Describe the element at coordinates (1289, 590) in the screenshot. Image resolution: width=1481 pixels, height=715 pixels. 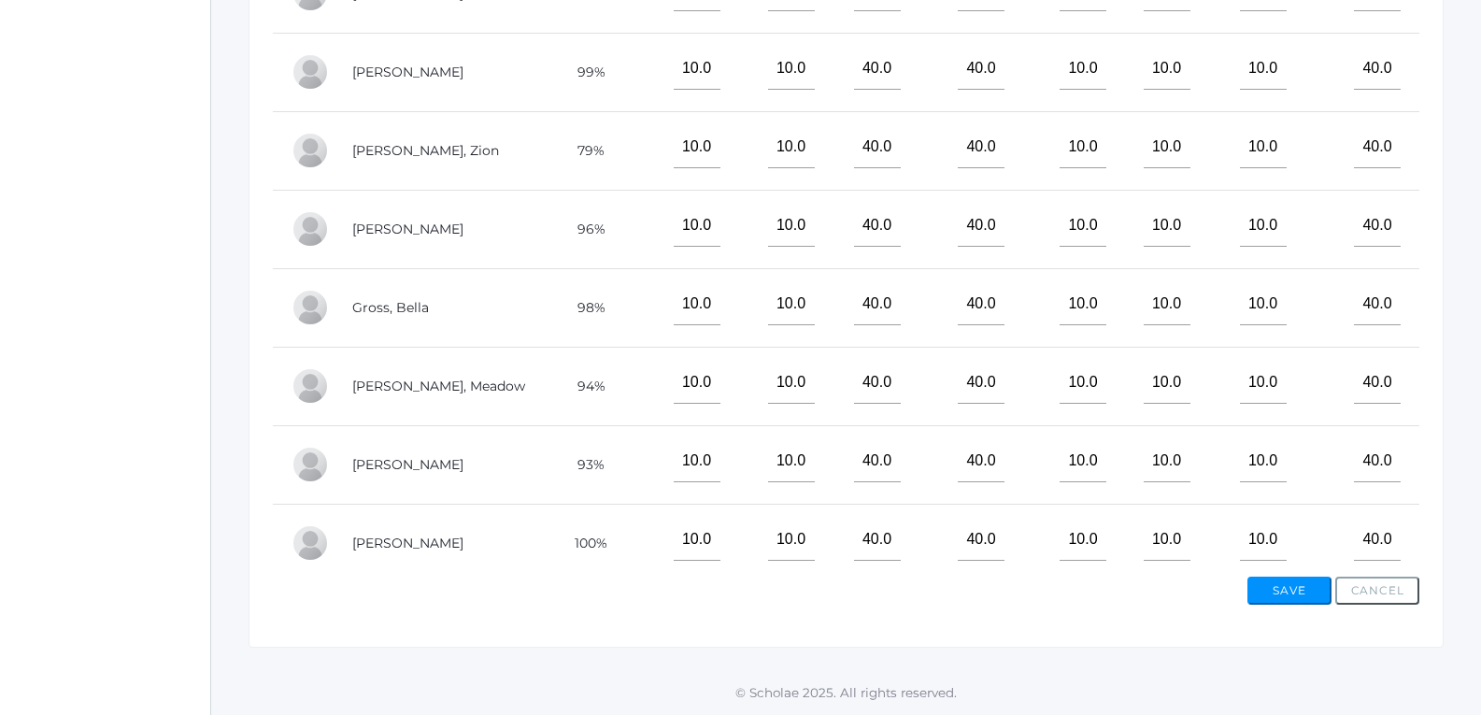
I see `button: Save` at that location.